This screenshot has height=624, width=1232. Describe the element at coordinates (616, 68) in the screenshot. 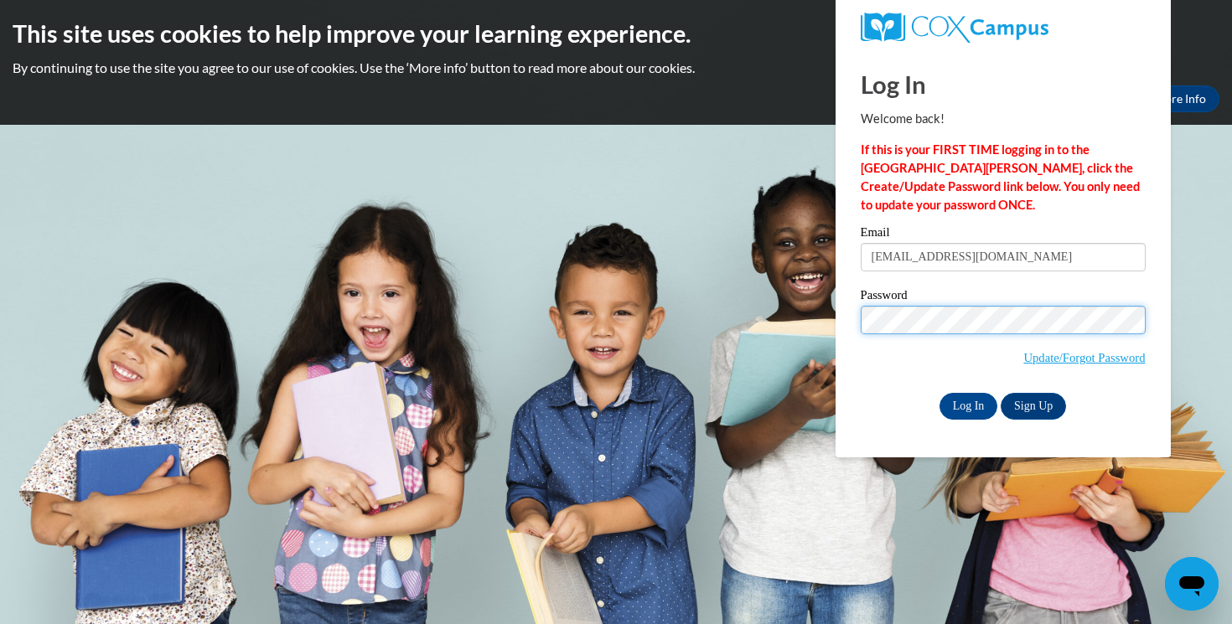

I see `p: By continuing to use the site you agree to our use of cookies. Use the ‘More info’ button to read...` at that location.